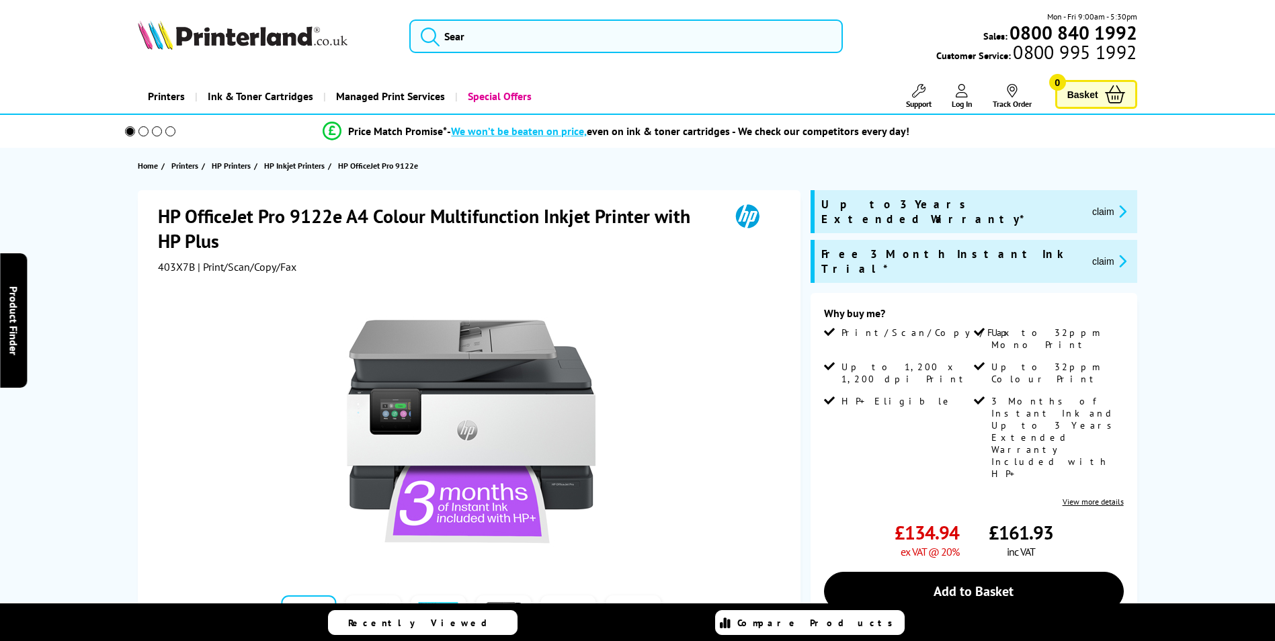 Image resolution: width=1275 pixels, height=641 pixels. Describe the element at coordinates (1093, 16) in the screenshot. I see `span: Mon - Fri 9:00am - 5:30pm` at that location.